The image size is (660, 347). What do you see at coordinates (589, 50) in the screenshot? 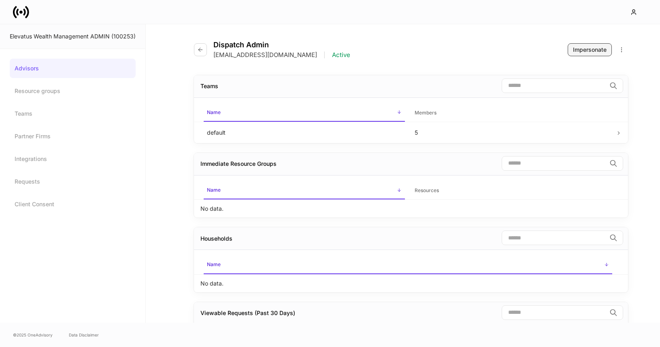
I see `div: Impersonate` at bounding box center [589, 50].